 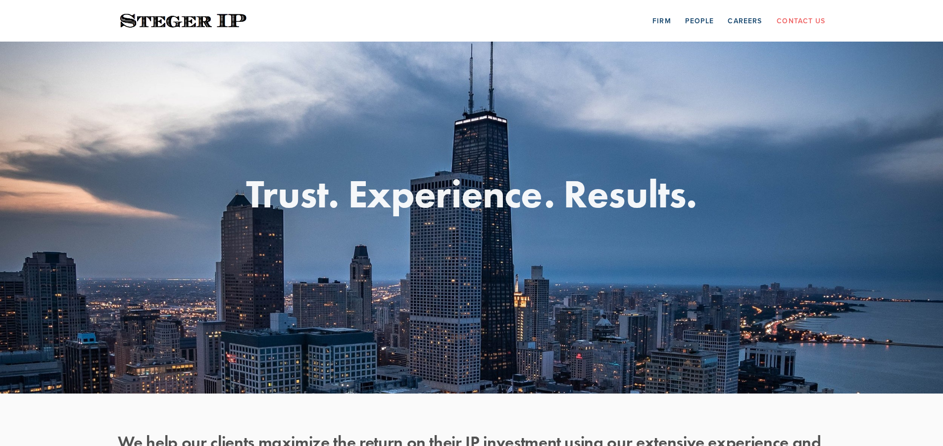 I want to click on a: People, so click(x=699, y=20).